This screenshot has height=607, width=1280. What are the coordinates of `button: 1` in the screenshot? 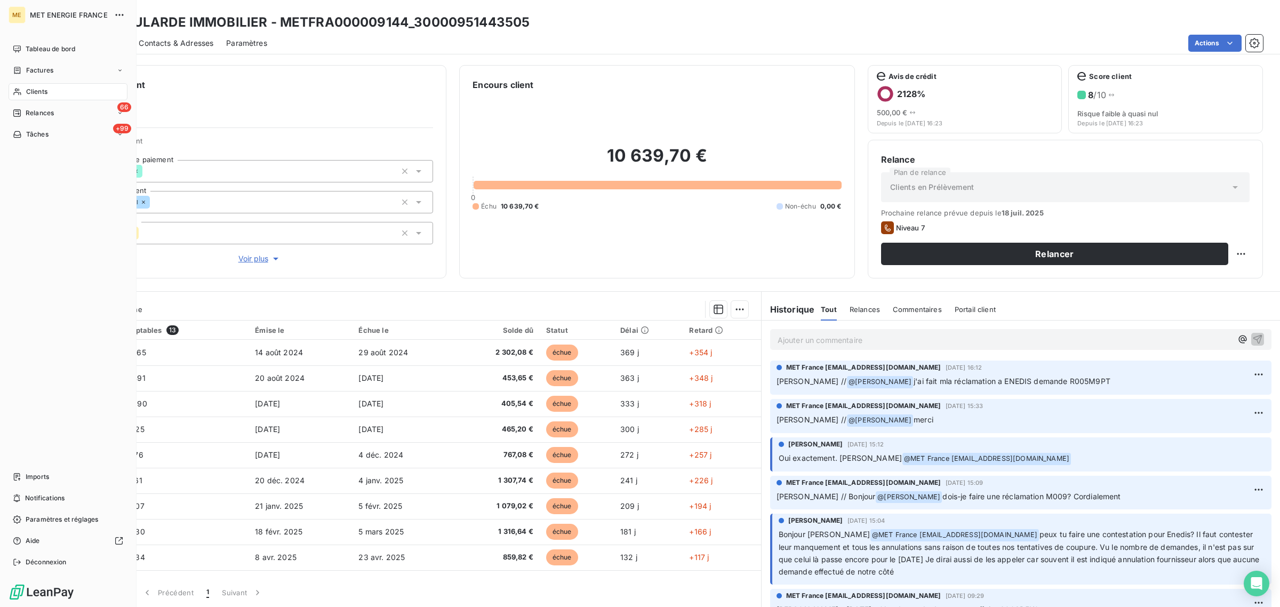 It's located at (208, 593).